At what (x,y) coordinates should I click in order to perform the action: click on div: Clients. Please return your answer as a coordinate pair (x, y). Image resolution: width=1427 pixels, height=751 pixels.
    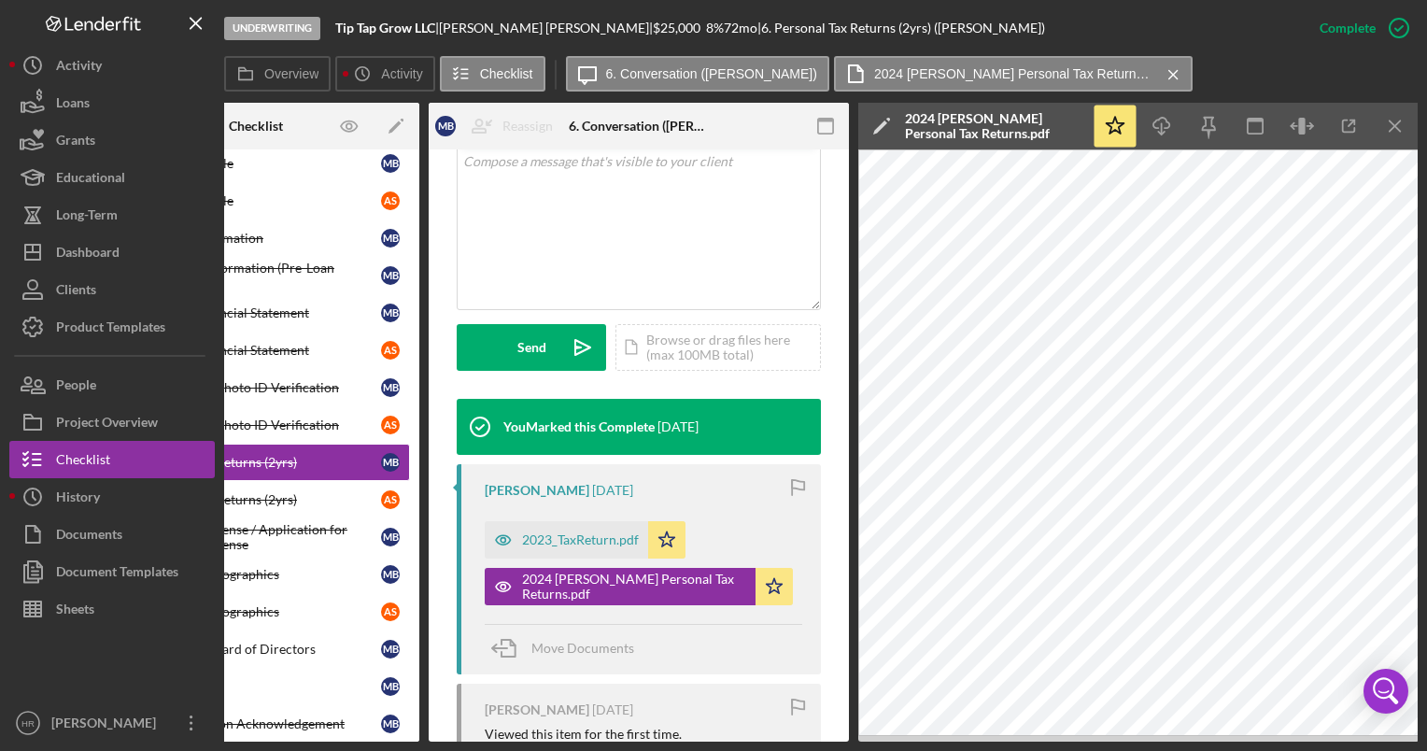
    Looking at the image, I should click on (76, 291).